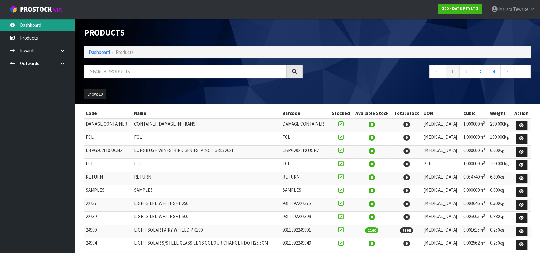  Describe the element at coordinates (500, 178) in the screenshot. I see `td: 6.800kg` at that location.